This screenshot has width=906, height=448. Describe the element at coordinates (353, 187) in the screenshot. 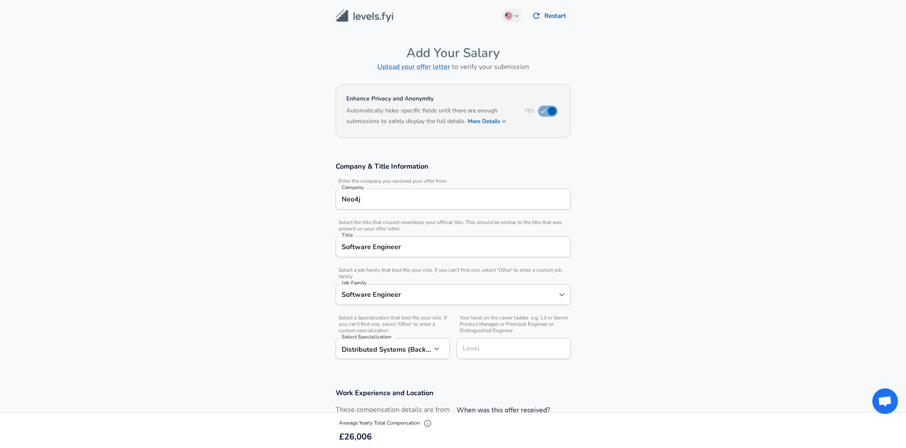

I see `label: Company` at that location.